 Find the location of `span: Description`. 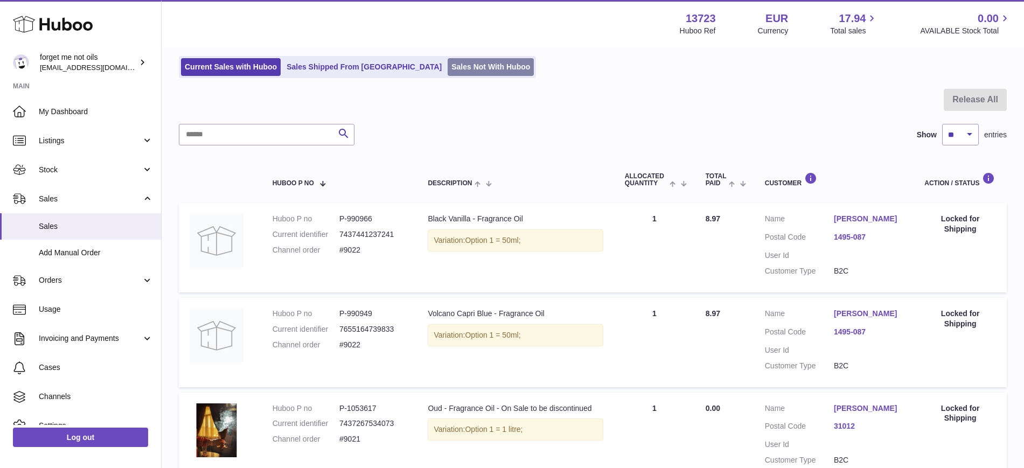

span: Description is located at coordinates (450, 183).